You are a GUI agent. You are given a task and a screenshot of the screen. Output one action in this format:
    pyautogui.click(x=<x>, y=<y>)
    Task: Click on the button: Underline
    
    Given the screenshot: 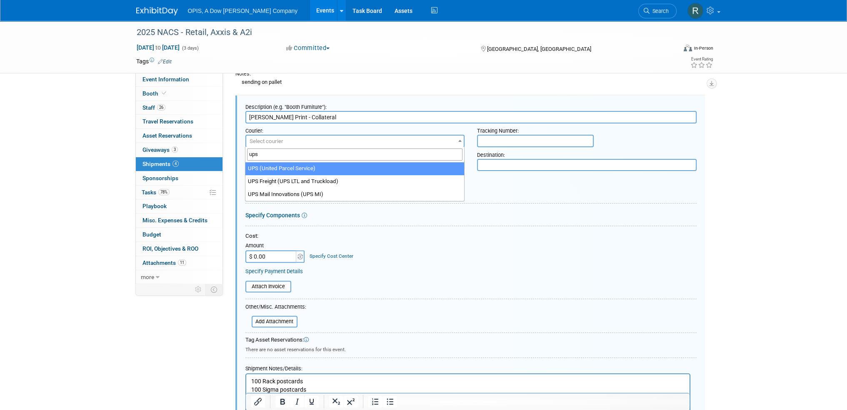 What is the action you would take?
    pyautogui.click(x=312, y=401)
    